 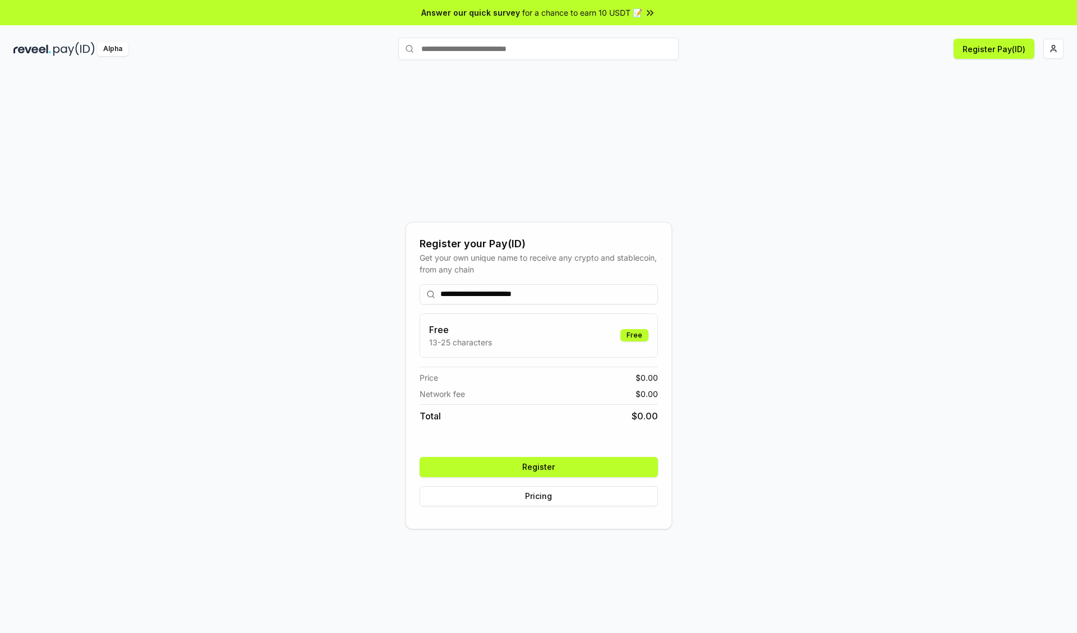 What do you see at coordinates (538, 496) in the screenshot?
I see `button: Pricing` at bounding box center [538, 496].